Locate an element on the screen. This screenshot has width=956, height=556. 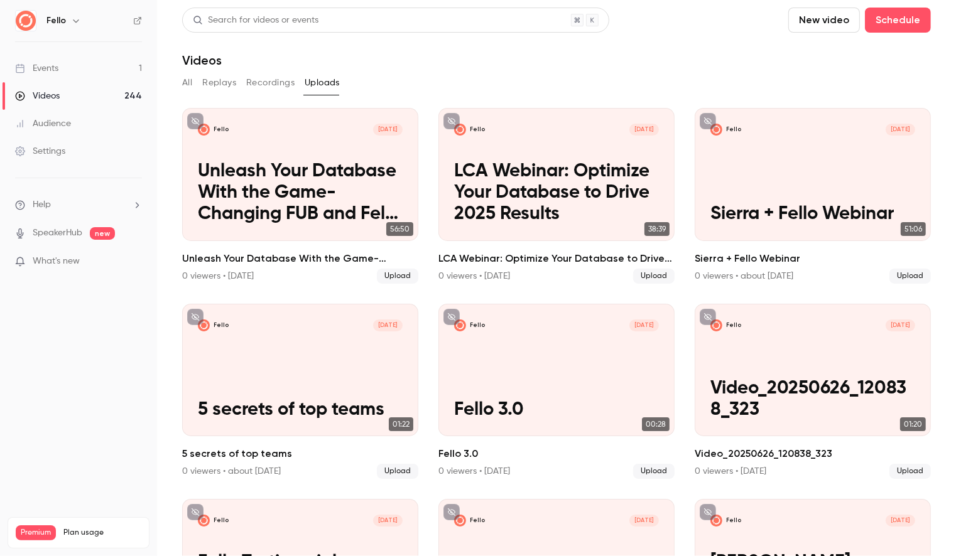
span: 01:20 is located at coordinates (912, 424).